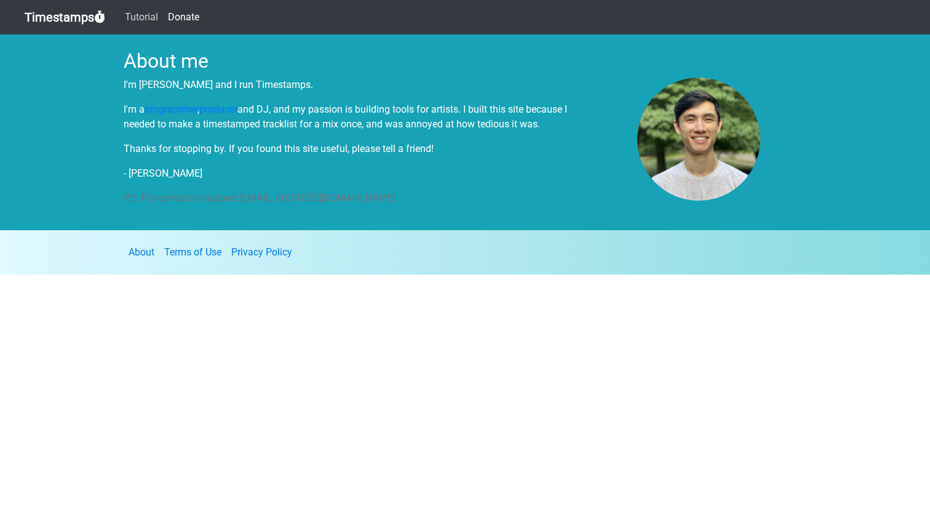  Describe the element at coordinates (348, 117) in the screenshot. I see `p: I'm a , and DJ, and my passion is building tools for artists. I built this site because I needed ...` at that location.